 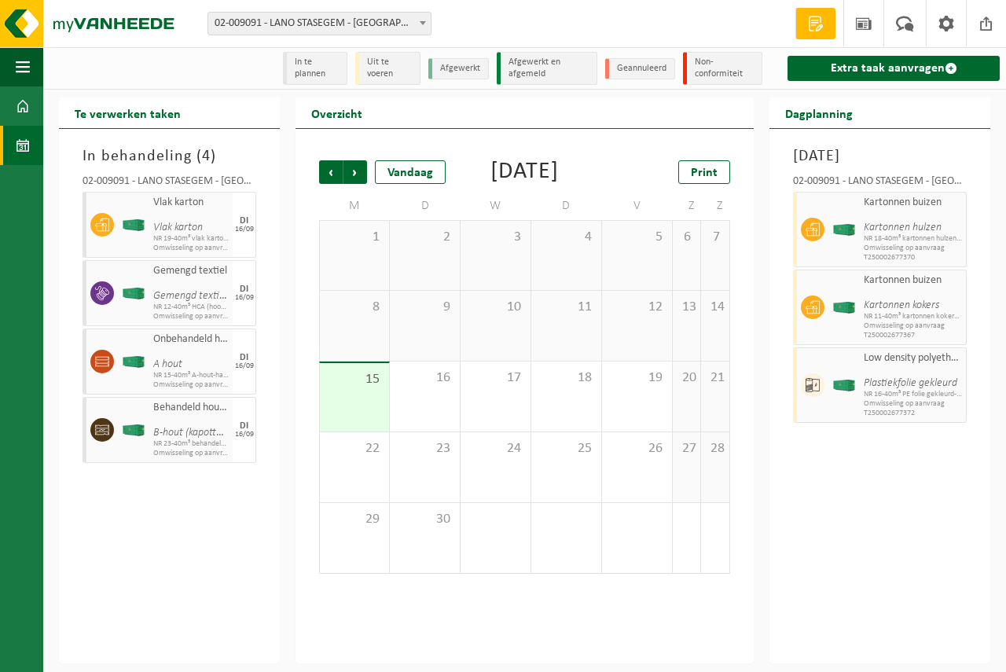 What do you see at coordinates (893, 68) in the screenshot?
I see `a: Extra taak aanvragen` at bounding box center [893, 68].